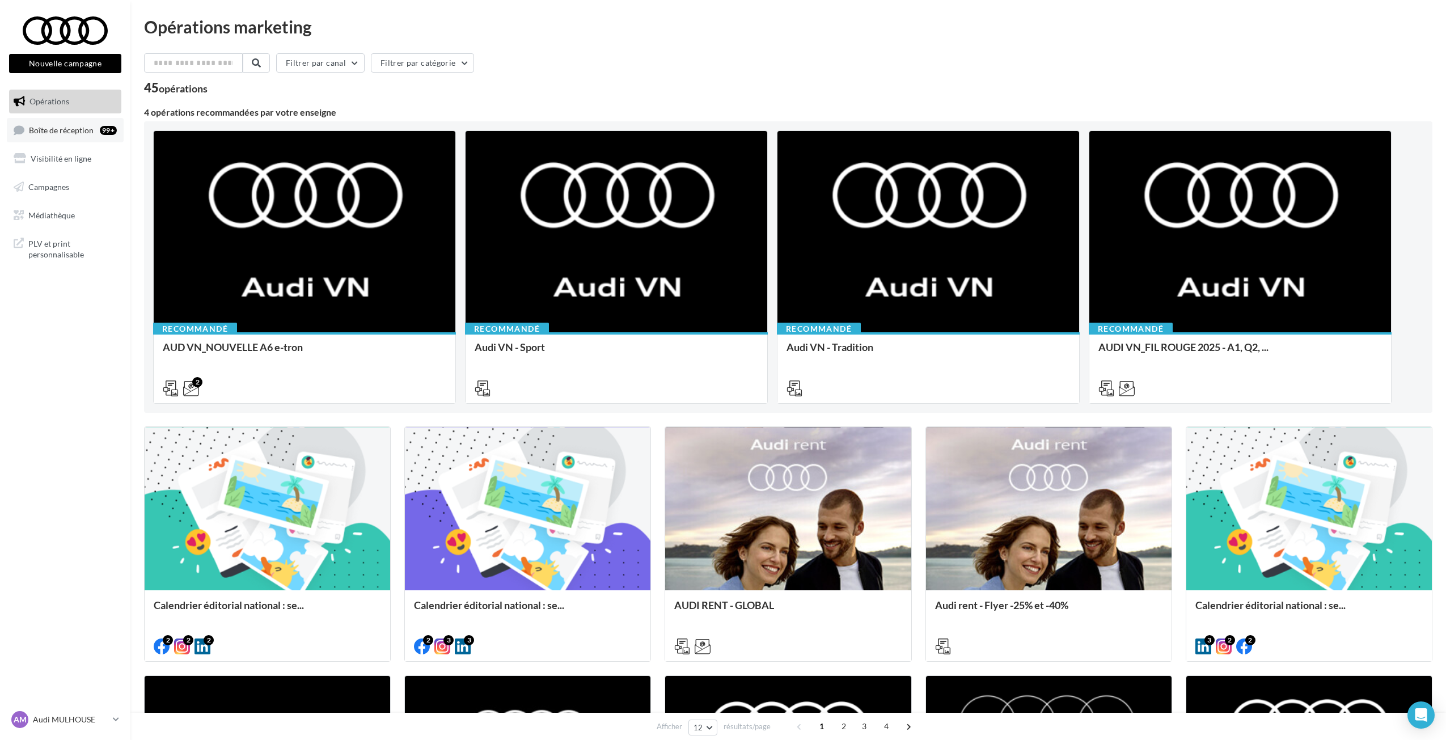  Describe the element at coordinates (232, 347) in the screenshot. I see `span: AUD VN_NOUVELLE A6 e-tron` at that location.